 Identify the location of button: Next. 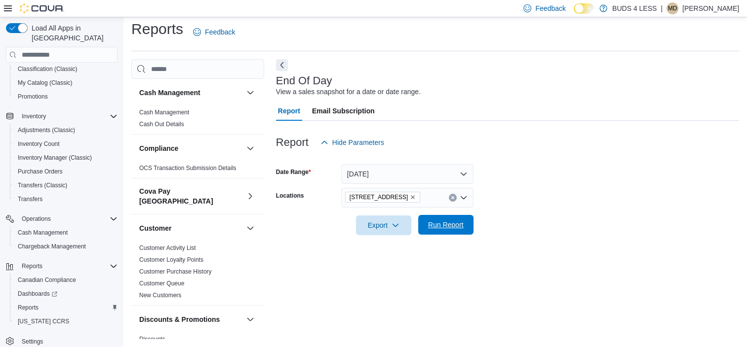
(282, 65).